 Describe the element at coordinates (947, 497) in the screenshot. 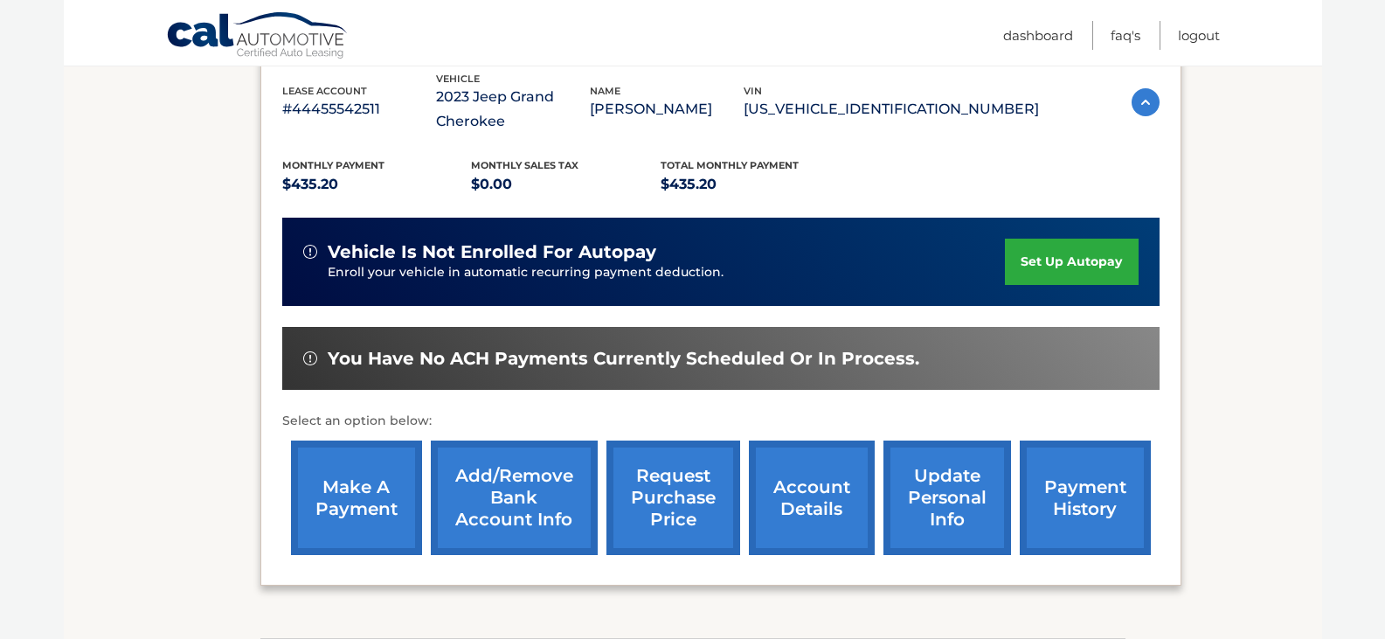

I see `a: update personal info` at that location.